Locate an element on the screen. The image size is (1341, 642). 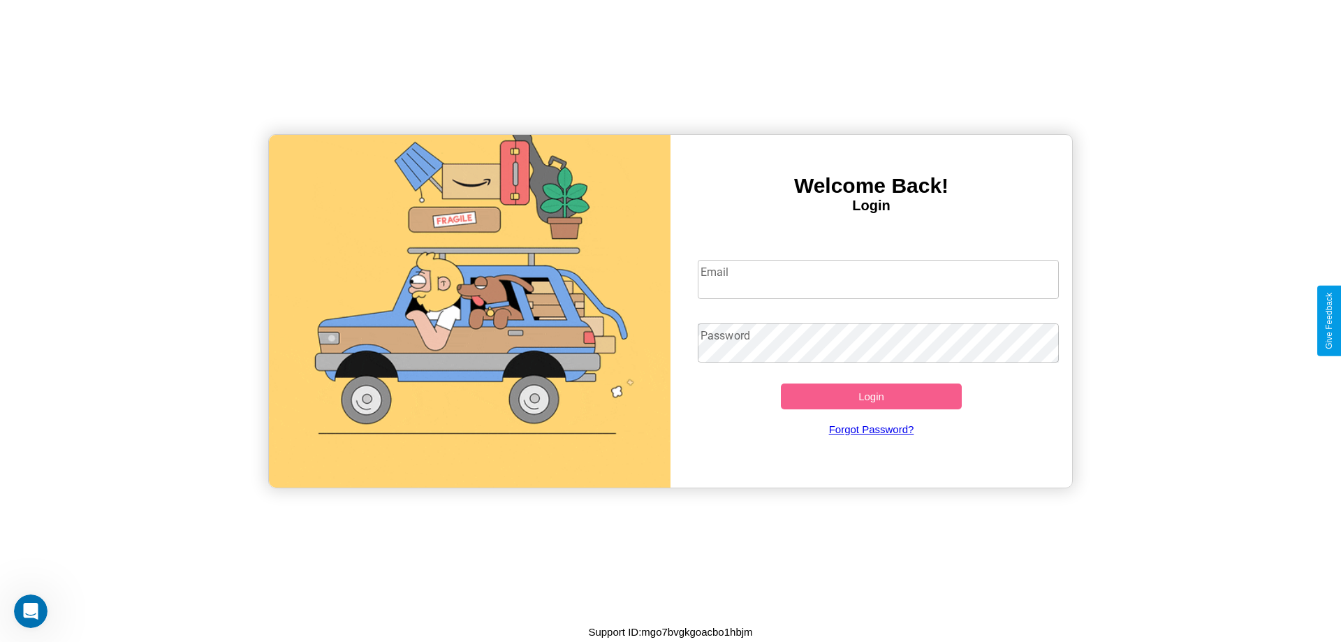
h4: Login is located at coordinates (871, 205).